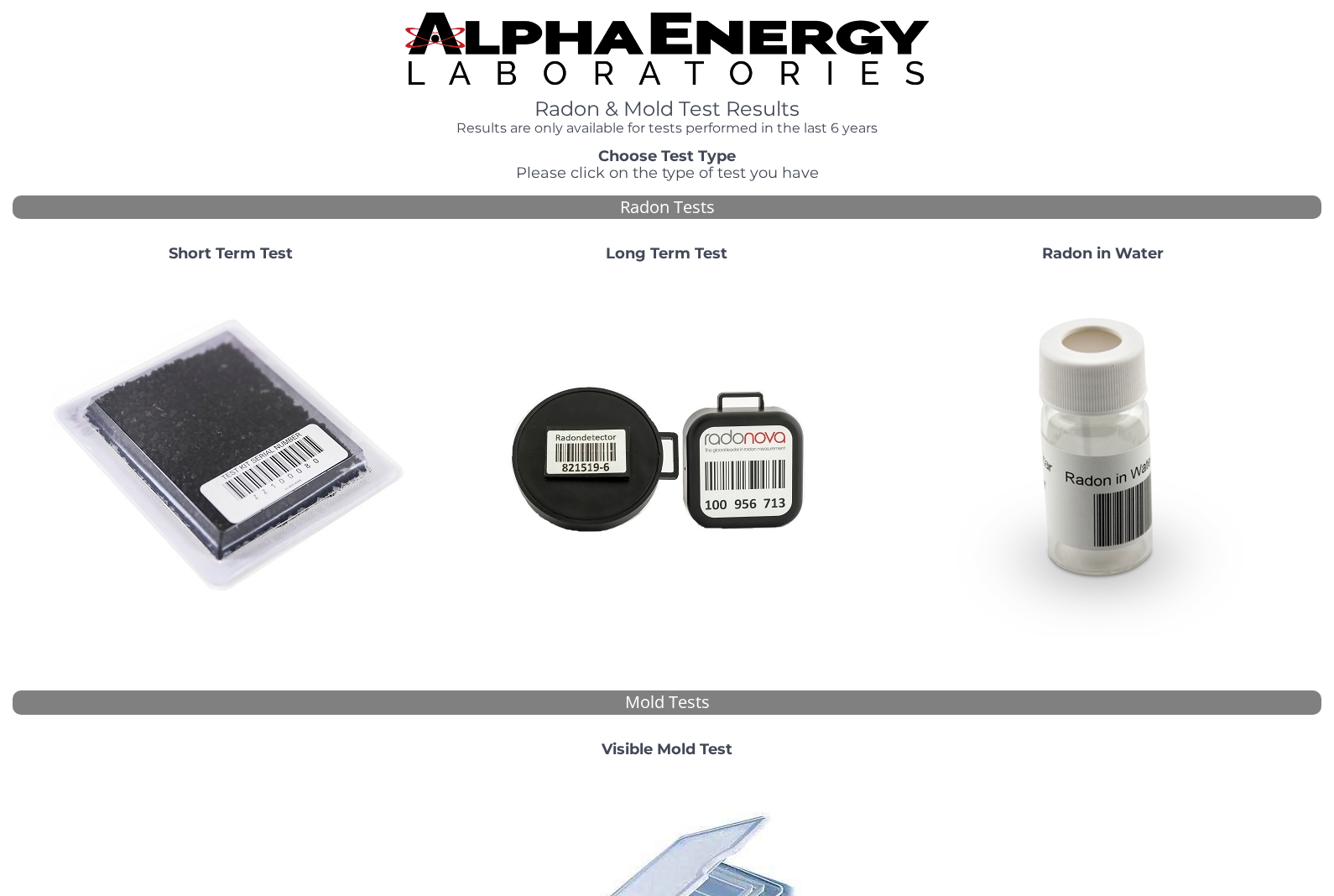 Image resolution: width=1334 pixels, height=896 pixels. I want to click on h4: Results are only available for tests performed in the last 6 years, so click(667, 128).